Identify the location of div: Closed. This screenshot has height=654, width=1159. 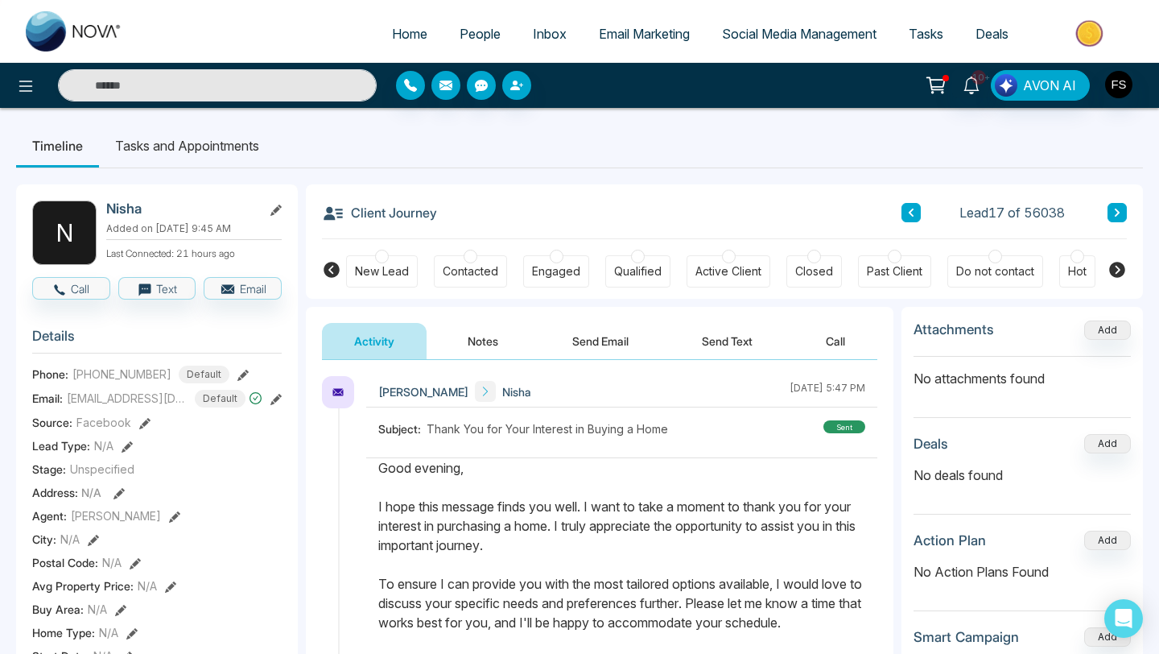
(814, 271).